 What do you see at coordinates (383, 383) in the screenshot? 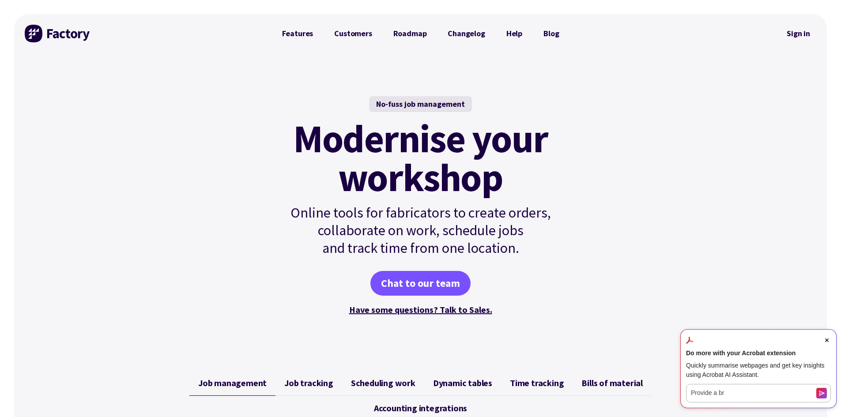
I see `span: Scheduling work` at bounding box center [383, 383].